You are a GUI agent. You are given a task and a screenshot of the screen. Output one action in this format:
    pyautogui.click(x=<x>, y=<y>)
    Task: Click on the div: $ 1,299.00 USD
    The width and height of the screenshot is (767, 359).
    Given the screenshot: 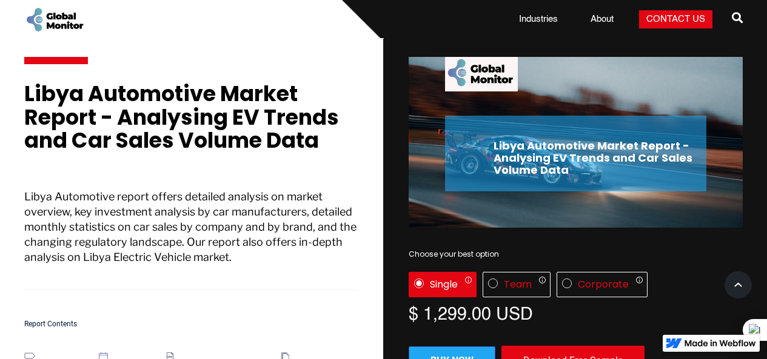 What is the action you would take?
    pyautogui.click(x=575, y=313)
    